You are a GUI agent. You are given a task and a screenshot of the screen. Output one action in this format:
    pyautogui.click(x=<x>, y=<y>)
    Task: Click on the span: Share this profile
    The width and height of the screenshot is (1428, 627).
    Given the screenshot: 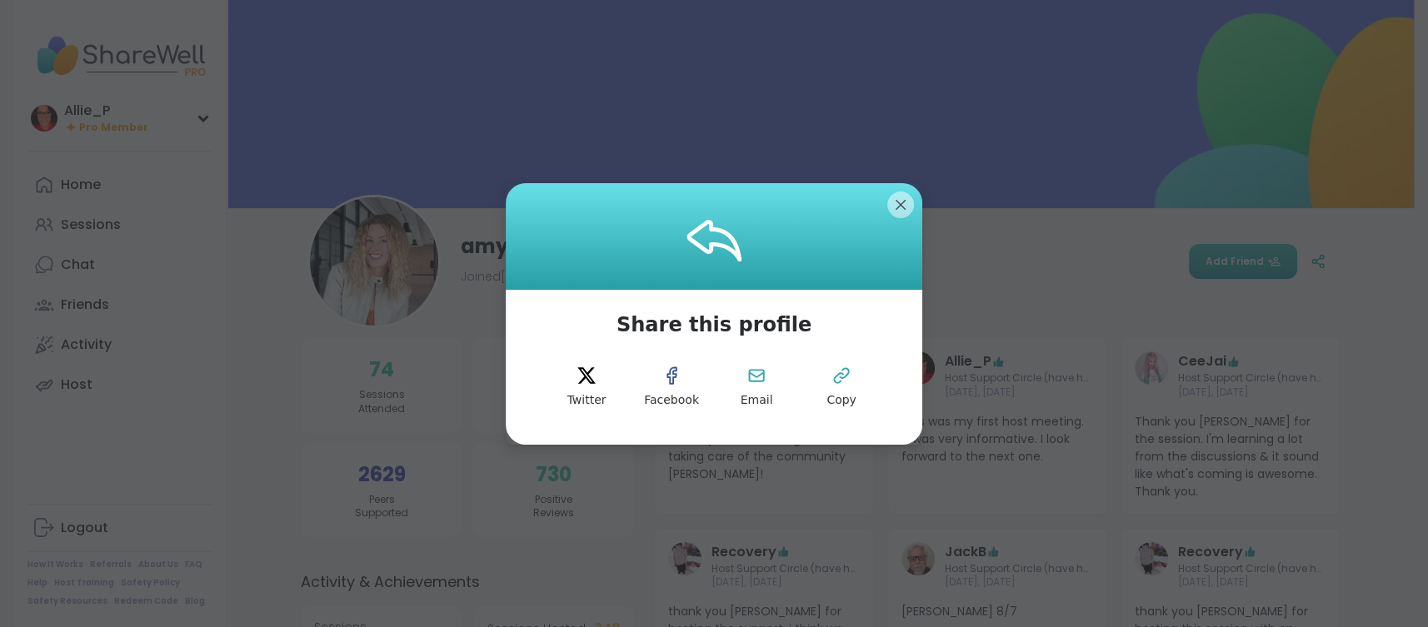 What is the action you would take?
    pyautogui.click(x=714, y=325)
    